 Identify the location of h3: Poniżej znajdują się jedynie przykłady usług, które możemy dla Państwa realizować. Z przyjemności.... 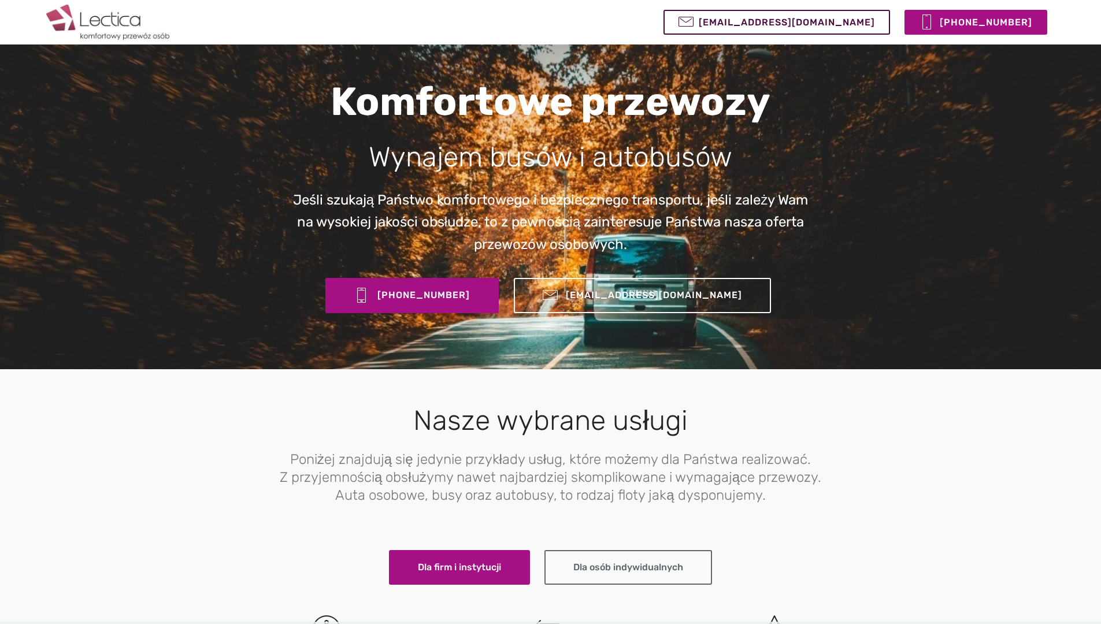
(551, 478).